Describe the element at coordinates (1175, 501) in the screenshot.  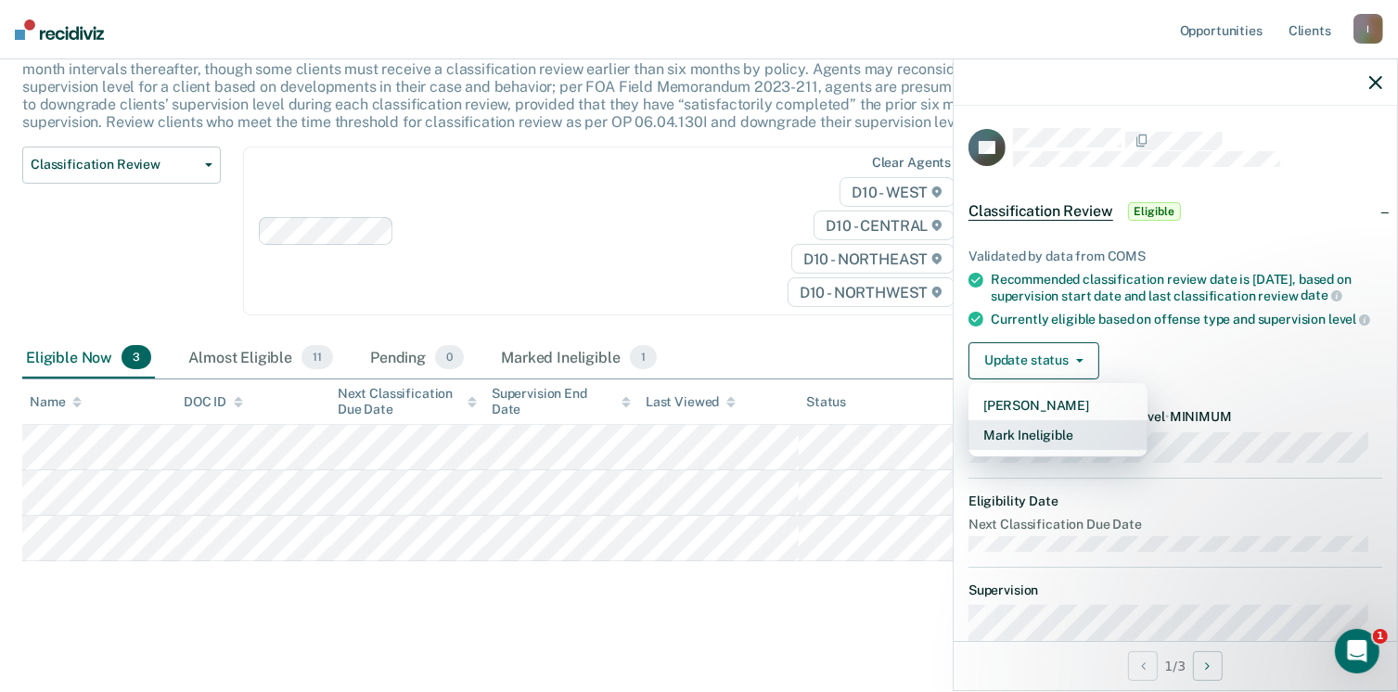
I see `dt: Eligibility Date` at that location.